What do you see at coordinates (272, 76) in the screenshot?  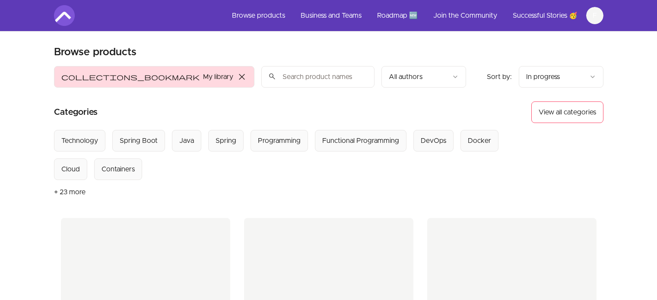 I see `span: search` at bounding box center [272, 76].